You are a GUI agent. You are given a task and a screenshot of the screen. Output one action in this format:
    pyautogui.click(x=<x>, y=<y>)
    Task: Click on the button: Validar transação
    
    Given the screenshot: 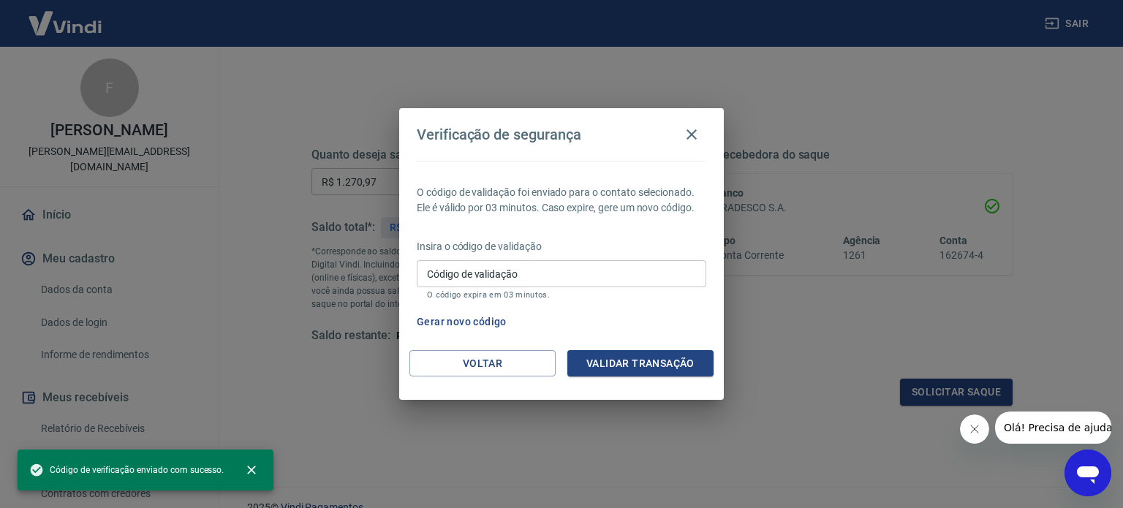 What is the action you would take?
    pyautogui.click(x=640, y=363)
    